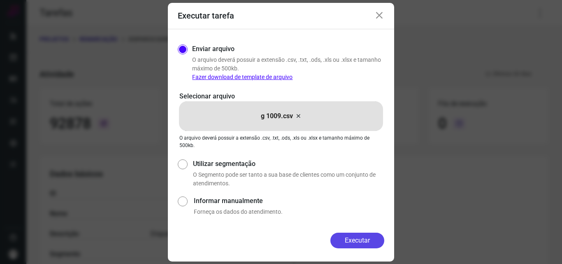  What do you see at coordinates (213, 49) in the screenshot?
I see `label: Enviar arquivo` at bounding box center [213, 49].